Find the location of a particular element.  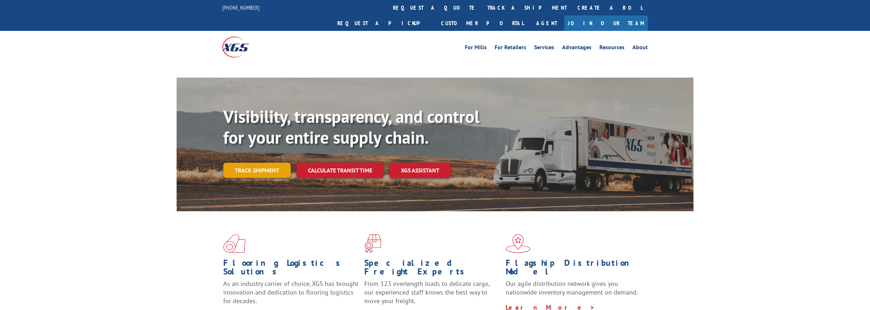

a: Advantages is located at coordinates (577, 48).